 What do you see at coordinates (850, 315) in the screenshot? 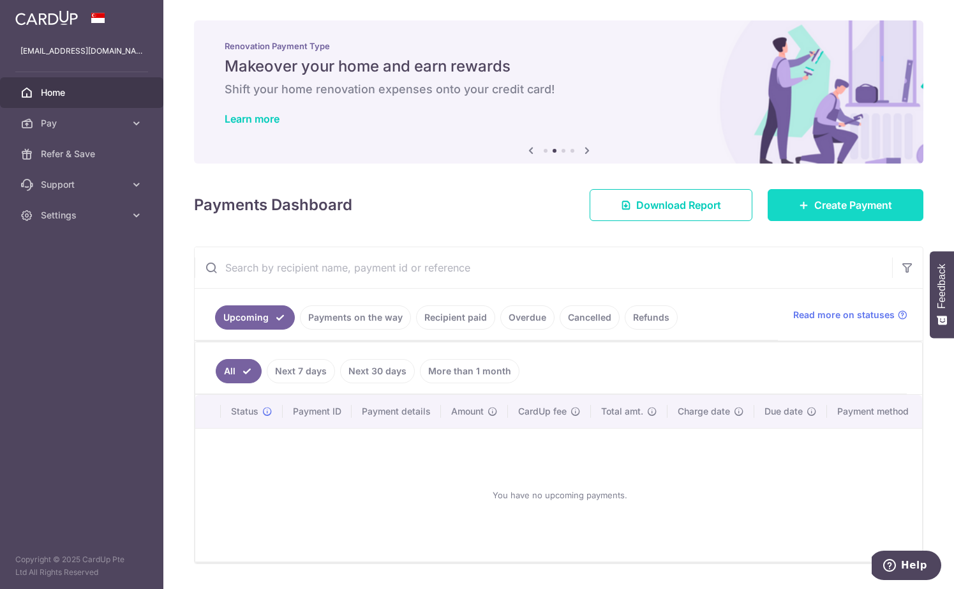
I see `a: Read more on statuses` at bounding box center [850, 315].